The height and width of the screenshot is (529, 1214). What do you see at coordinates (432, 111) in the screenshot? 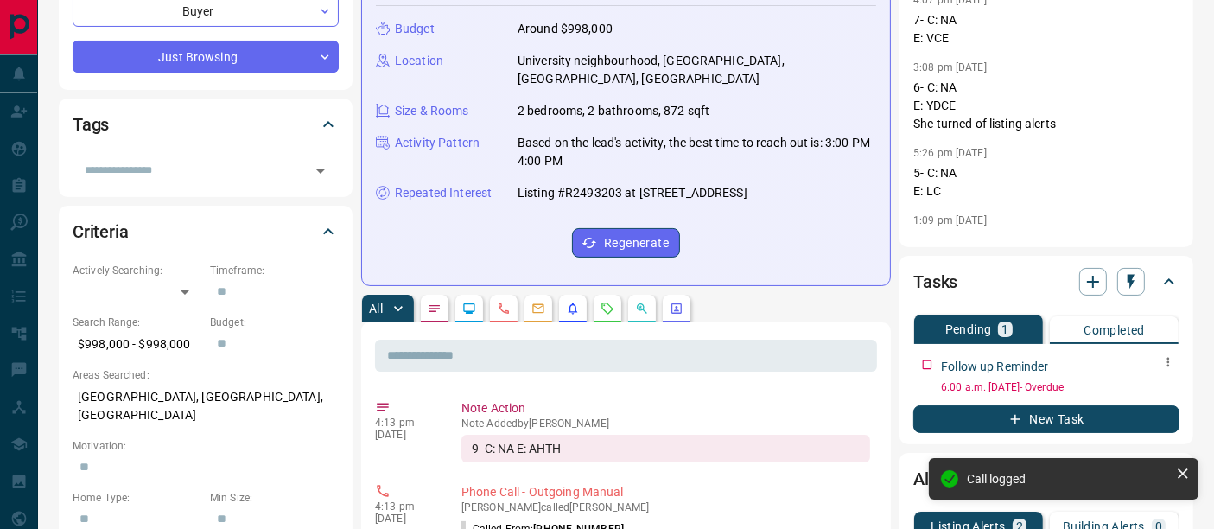
I see `p: Size & Rooms` at bounding box center [432, 111].